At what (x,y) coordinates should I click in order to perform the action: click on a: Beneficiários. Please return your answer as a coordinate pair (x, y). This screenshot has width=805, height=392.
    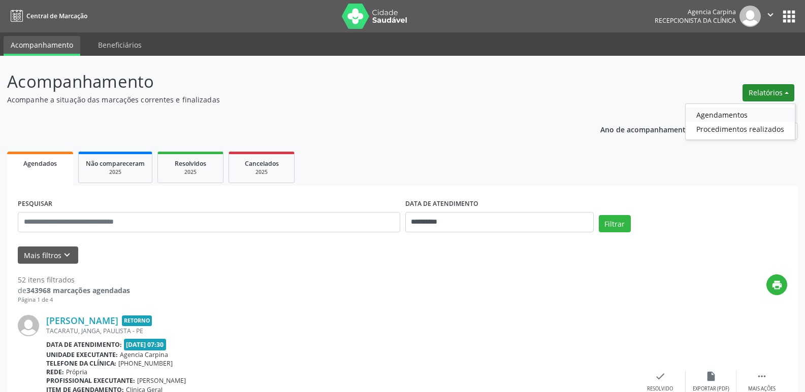
    Looking at the image, I should click on (120, 45).